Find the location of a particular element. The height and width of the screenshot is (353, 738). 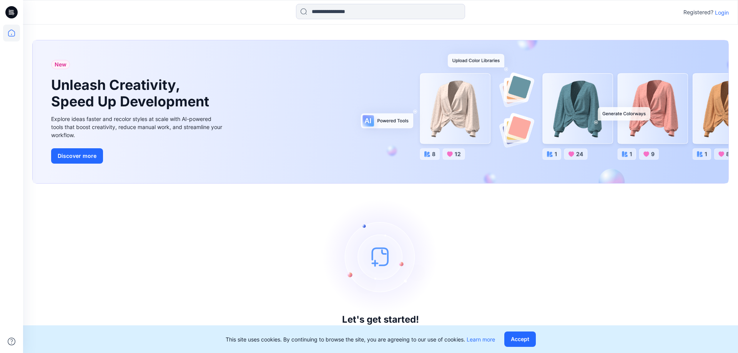

p: This site uses cookies. By continuing to browse the site, you are agreeing to our use of cookies. is located at coordinates (360, 340).